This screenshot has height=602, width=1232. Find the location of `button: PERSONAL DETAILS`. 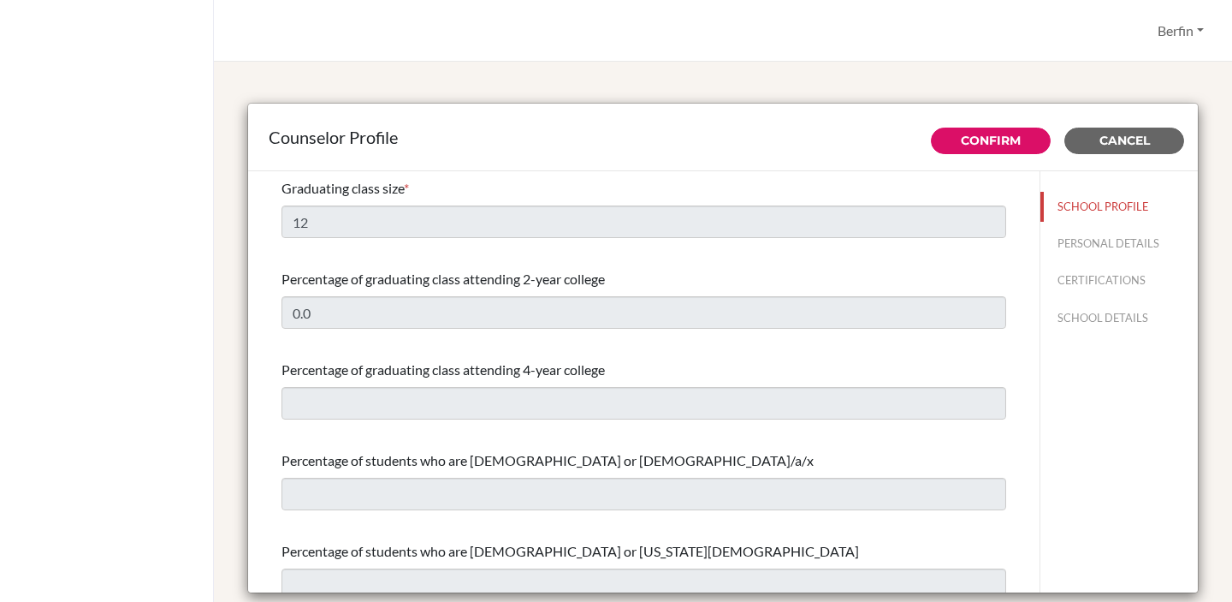

button: PERSONAL DETAILS is located at coordinates (1119, 243).